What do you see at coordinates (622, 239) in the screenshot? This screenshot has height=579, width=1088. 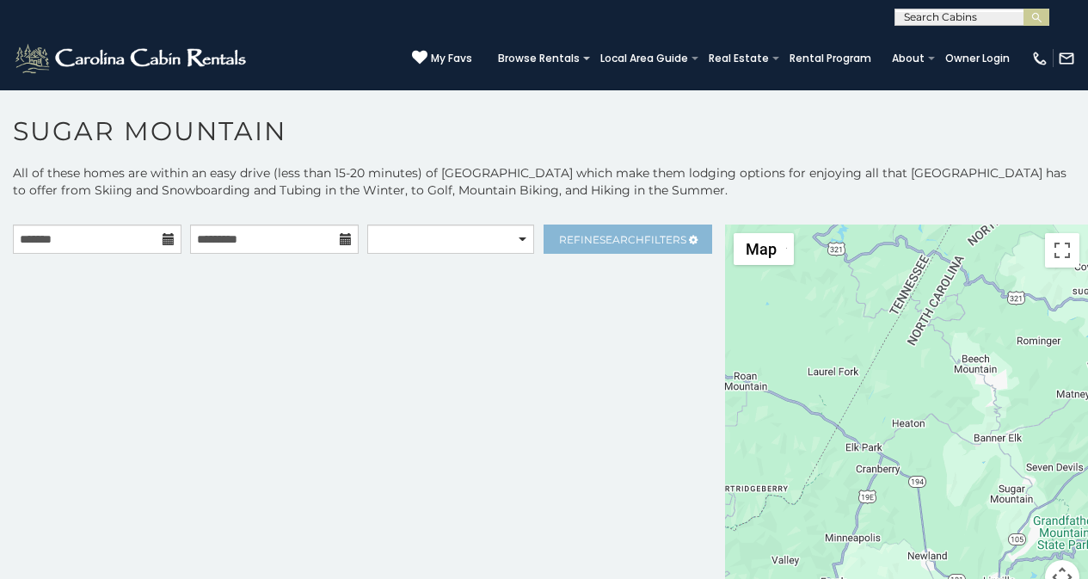 I see `span: Search` at bounding box center [622, 239].